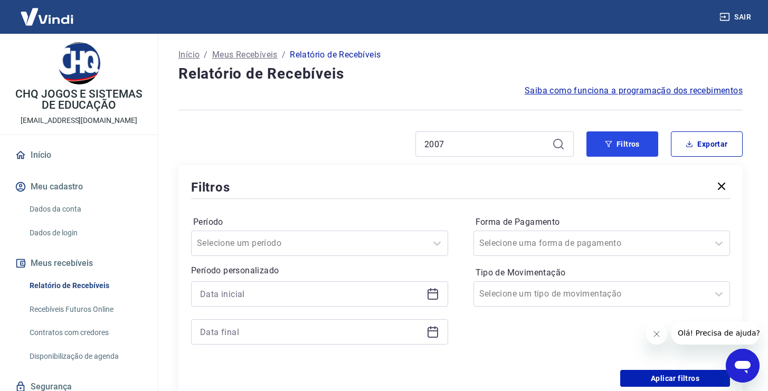 The image size is (768, 391). Describe the element at coordinates (85, 309) in the screenshot. I see `a: Recebíveis Futuros Online` at that location.